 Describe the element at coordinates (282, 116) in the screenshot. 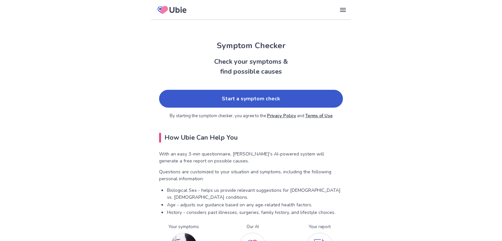

I see `a: Privacy Policy` at that location.